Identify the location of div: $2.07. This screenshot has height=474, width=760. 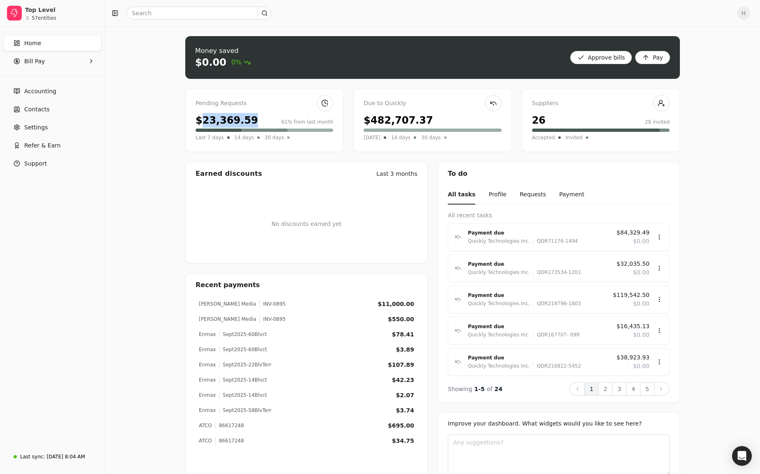
(405, 395).